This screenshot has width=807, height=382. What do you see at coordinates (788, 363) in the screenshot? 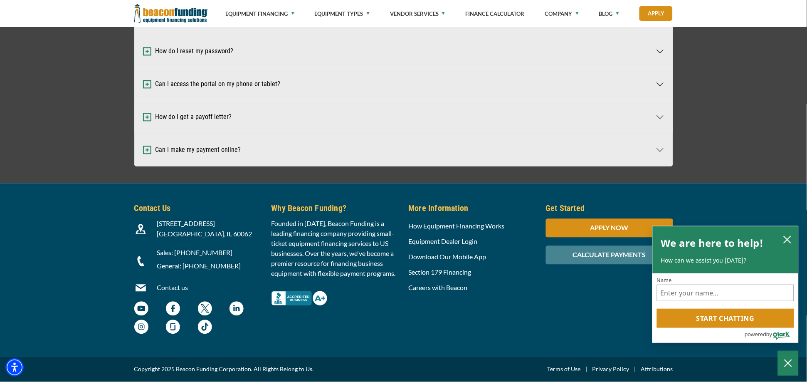
I see `button: Close Chatbox` at bounding box center [788, 363].